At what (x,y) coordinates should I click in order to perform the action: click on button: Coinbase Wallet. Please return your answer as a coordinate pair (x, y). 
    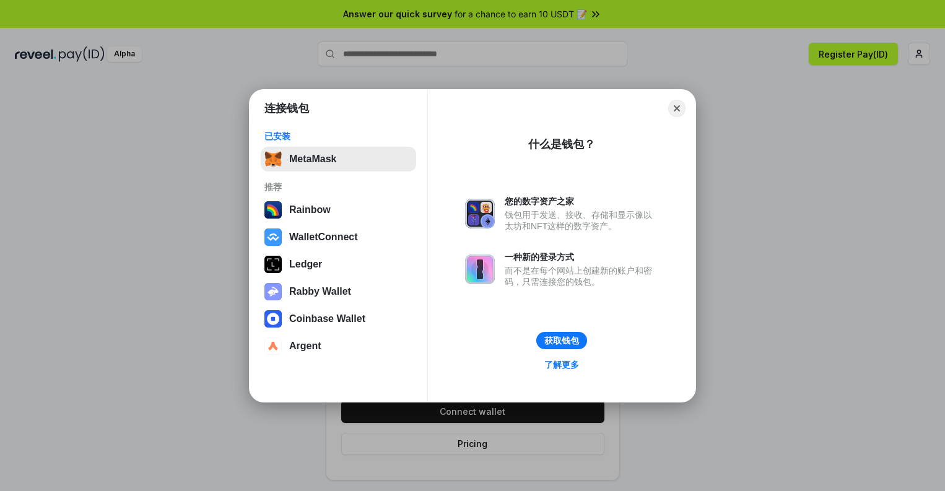
    Looking at the image, I should click on (338, 319).